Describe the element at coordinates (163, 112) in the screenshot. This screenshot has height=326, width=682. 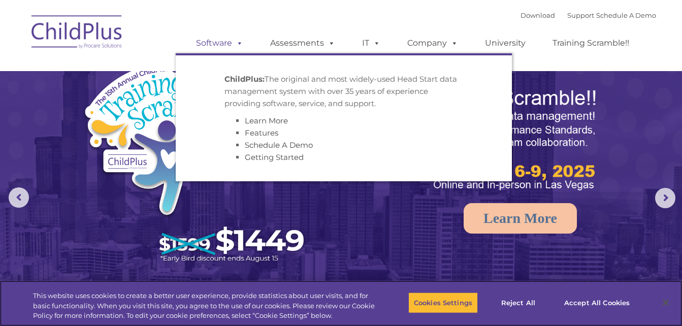
I see `span: Phone number` at that location.